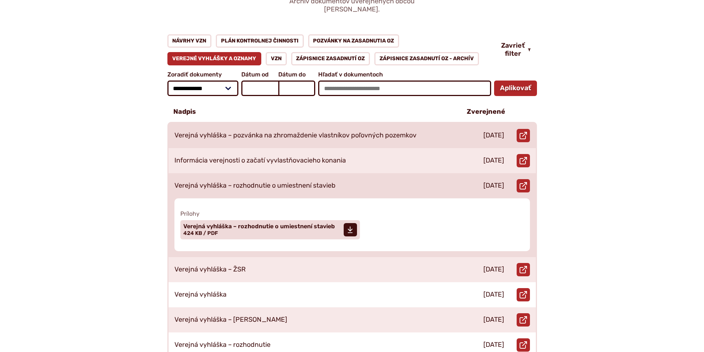 The width and height of the screenshot is (704, 352). What do you see at coordinates (295, 136) in the screenshot?
I see `p: Verejná vyhláška – pozvánka na zhromaždenie vlastníkov poľovných pozemkov` at bounding box center [295, 136].